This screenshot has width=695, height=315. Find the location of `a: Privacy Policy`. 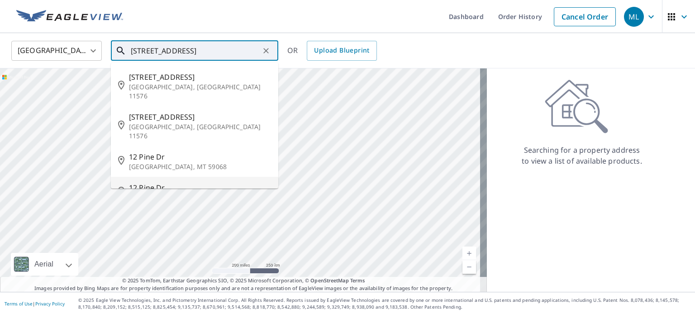

a: Privacy Policy is located at coordinates (50, 303).